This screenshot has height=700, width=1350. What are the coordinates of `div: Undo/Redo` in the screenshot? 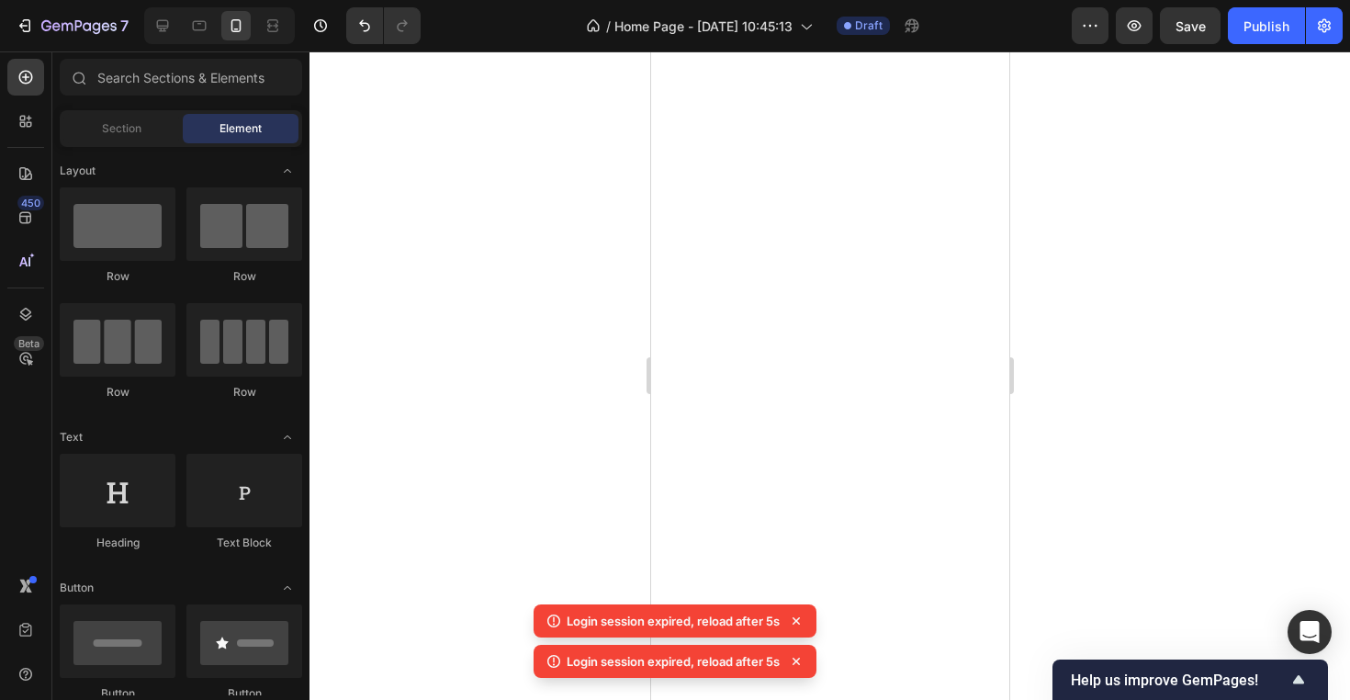 It's located at (383, 26).